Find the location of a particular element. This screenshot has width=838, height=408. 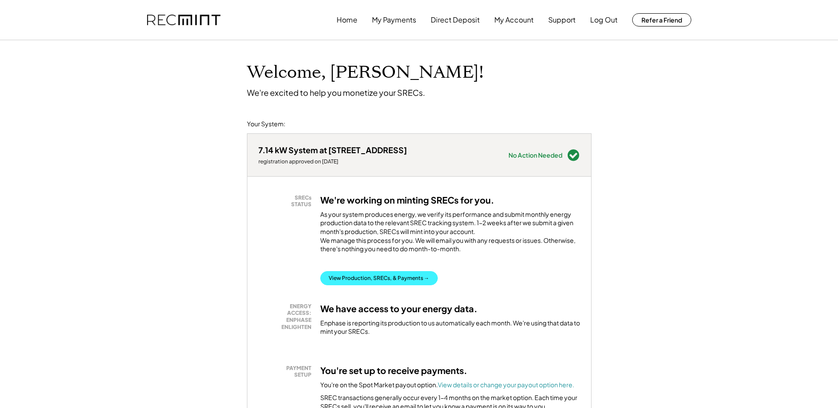

div: Enphase is reporting its production to us automatically each month. We're using that data to mint... is located at coordinates (450, 327).